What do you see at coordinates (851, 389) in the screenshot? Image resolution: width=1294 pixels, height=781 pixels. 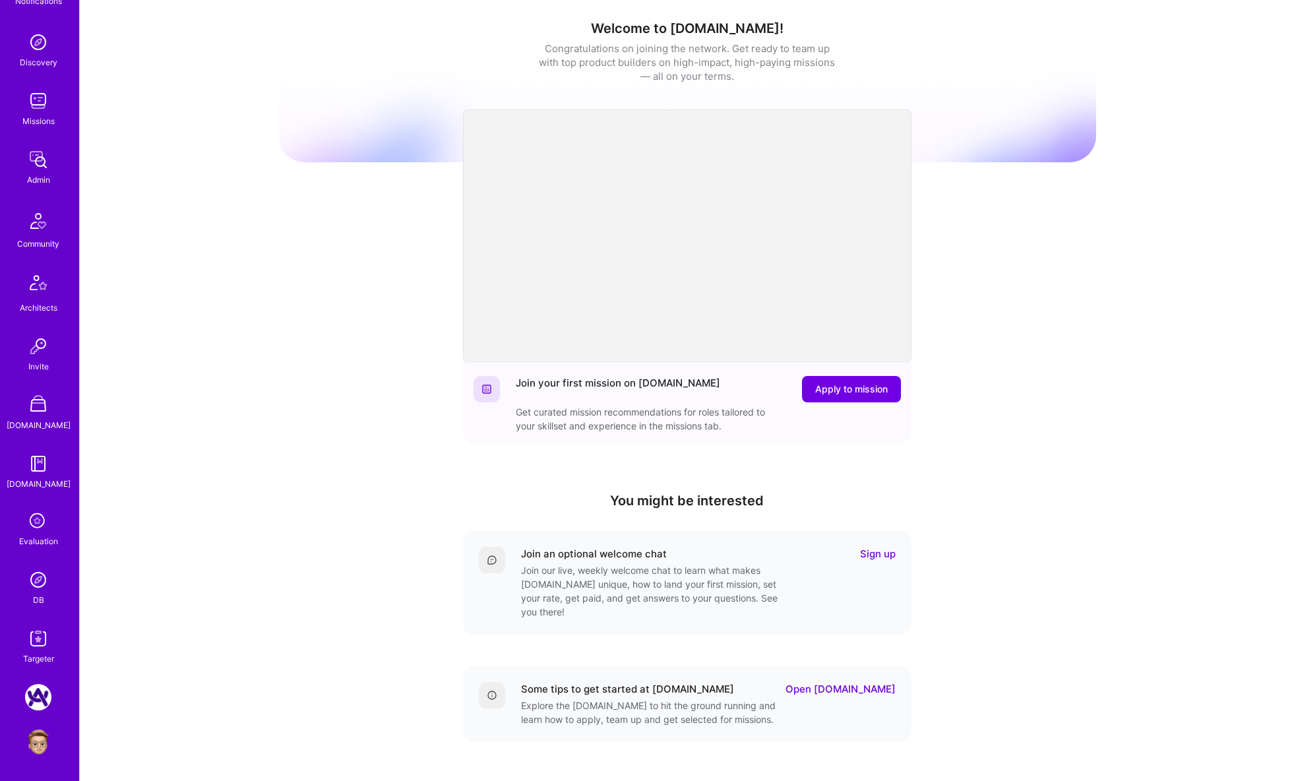 I see `button: Apply to mission` at bounding box center [851, 389].